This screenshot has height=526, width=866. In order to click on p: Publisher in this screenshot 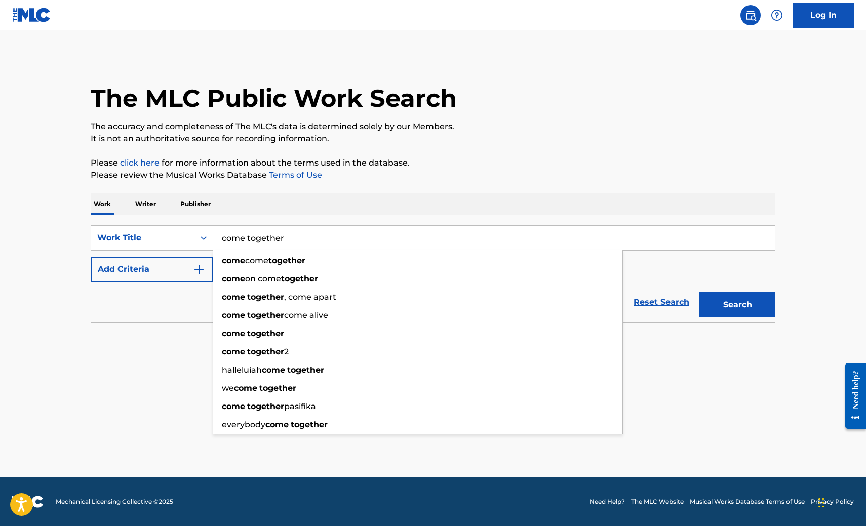, I will do `click(195, 204)`.